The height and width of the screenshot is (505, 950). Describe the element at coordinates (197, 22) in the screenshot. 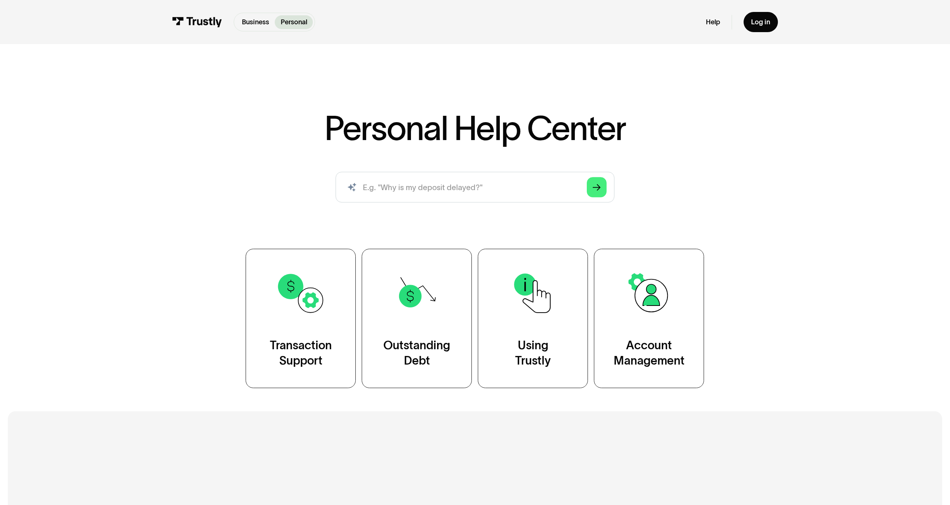

I see `img: Trustly Logo` at that location.